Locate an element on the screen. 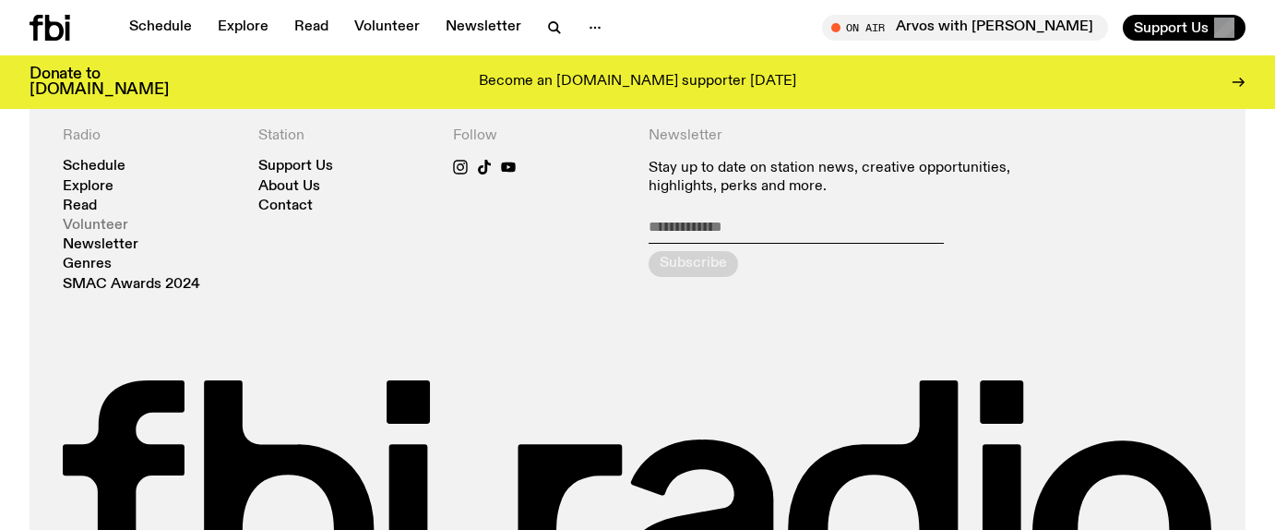  a: Support Us is located at coordinates (295, 166).